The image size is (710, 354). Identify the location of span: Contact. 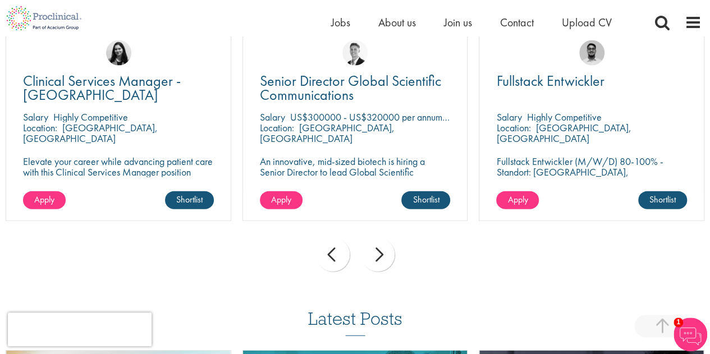
(517, 22).